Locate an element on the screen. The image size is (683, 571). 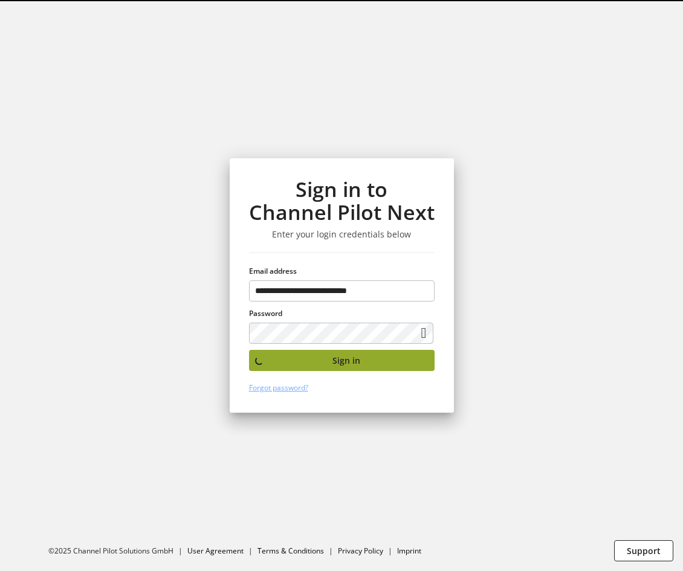
u: Forgot password? is located at coordinates (278, 387).